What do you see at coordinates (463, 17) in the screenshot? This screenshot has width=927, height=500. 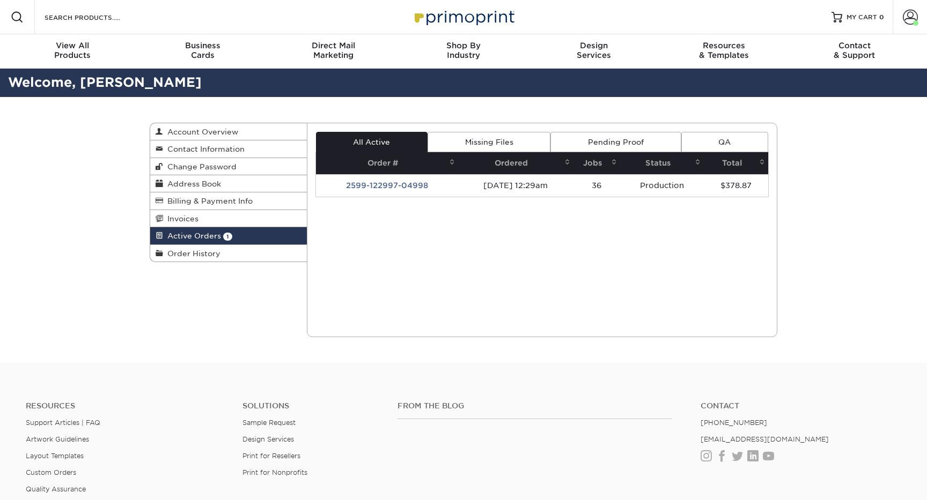 I see `img: Primoprint` at bounding box center [463, 17].